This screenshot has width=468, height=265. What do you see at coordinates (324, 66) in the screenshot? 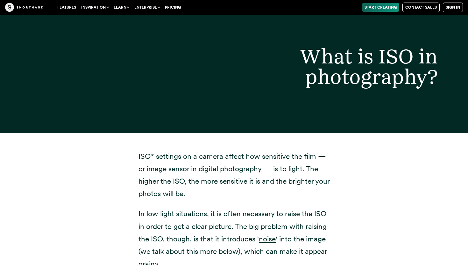
I see `h2: What is ISO in photography?` at bounding box center [324, 66].